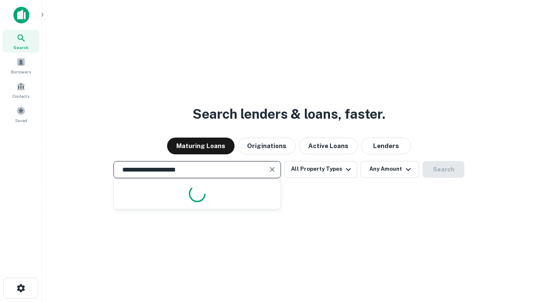 Image resolution: width=536 pixels, height=302 pixels. Describe the element at coordinates (21, 90) in the screenshot. I see `a: Contacts` at that location.